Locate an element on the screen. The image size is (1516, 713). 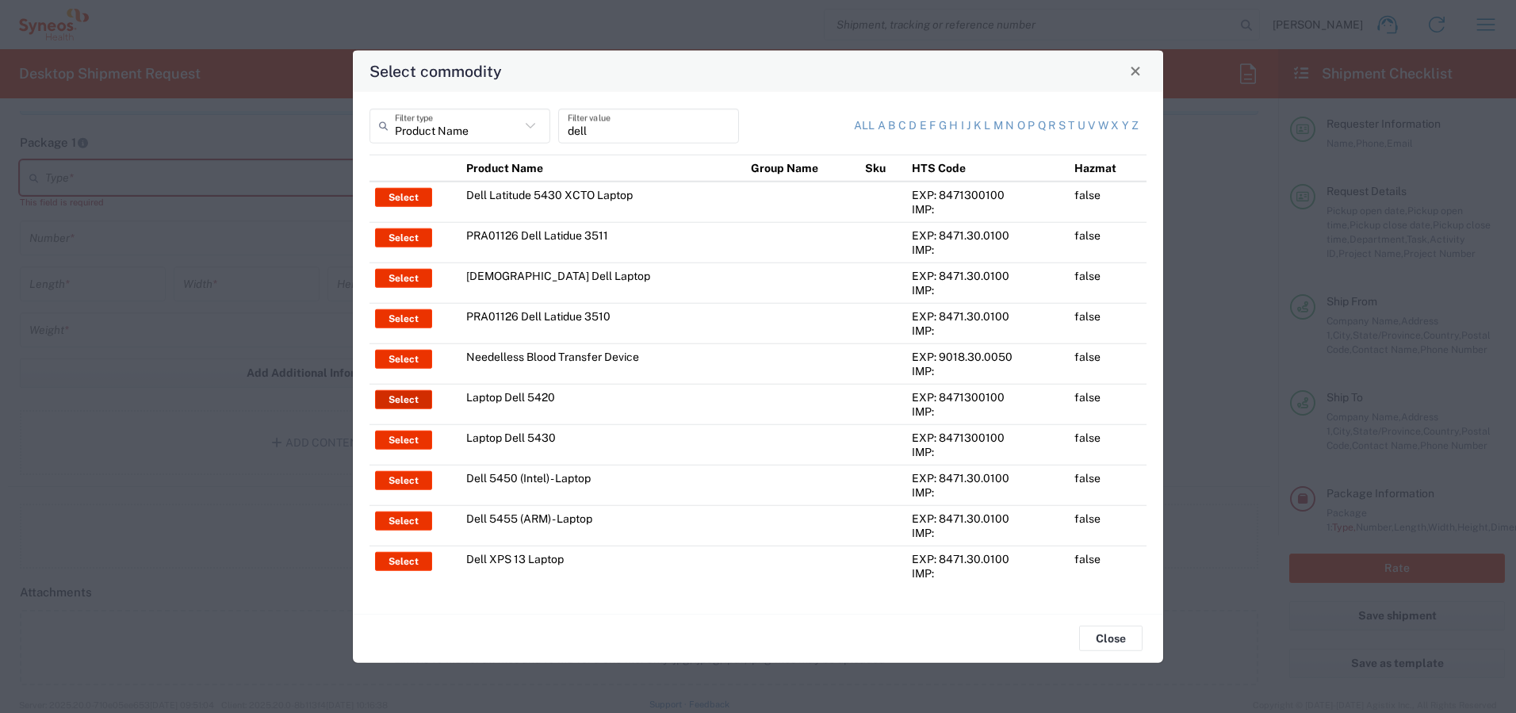
a: y is located at coordinates (1125, 125).